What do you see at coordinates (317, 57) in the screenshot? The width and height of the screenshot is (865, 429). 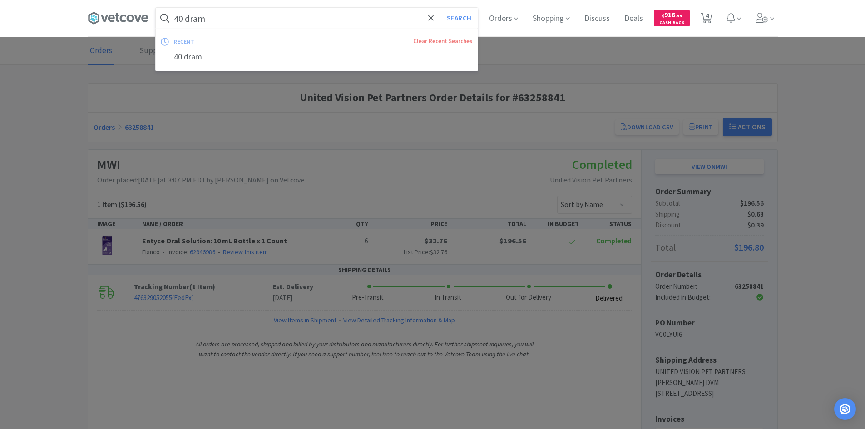 I see `div: 40 dram` at bounding box center [317, 57].